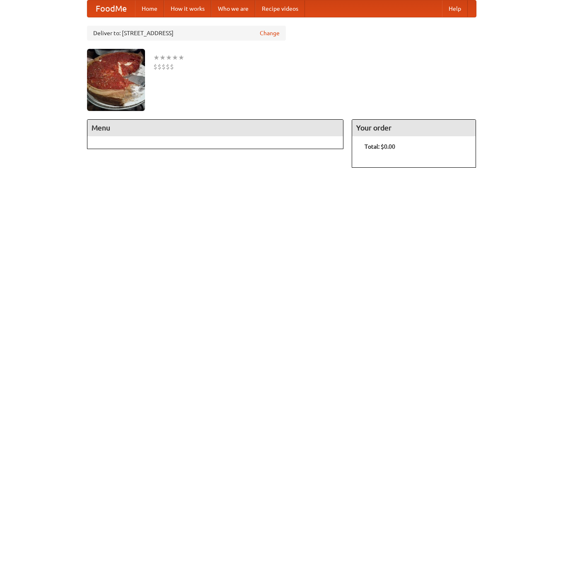  I want to click on a: How it works, so click(188, 9).